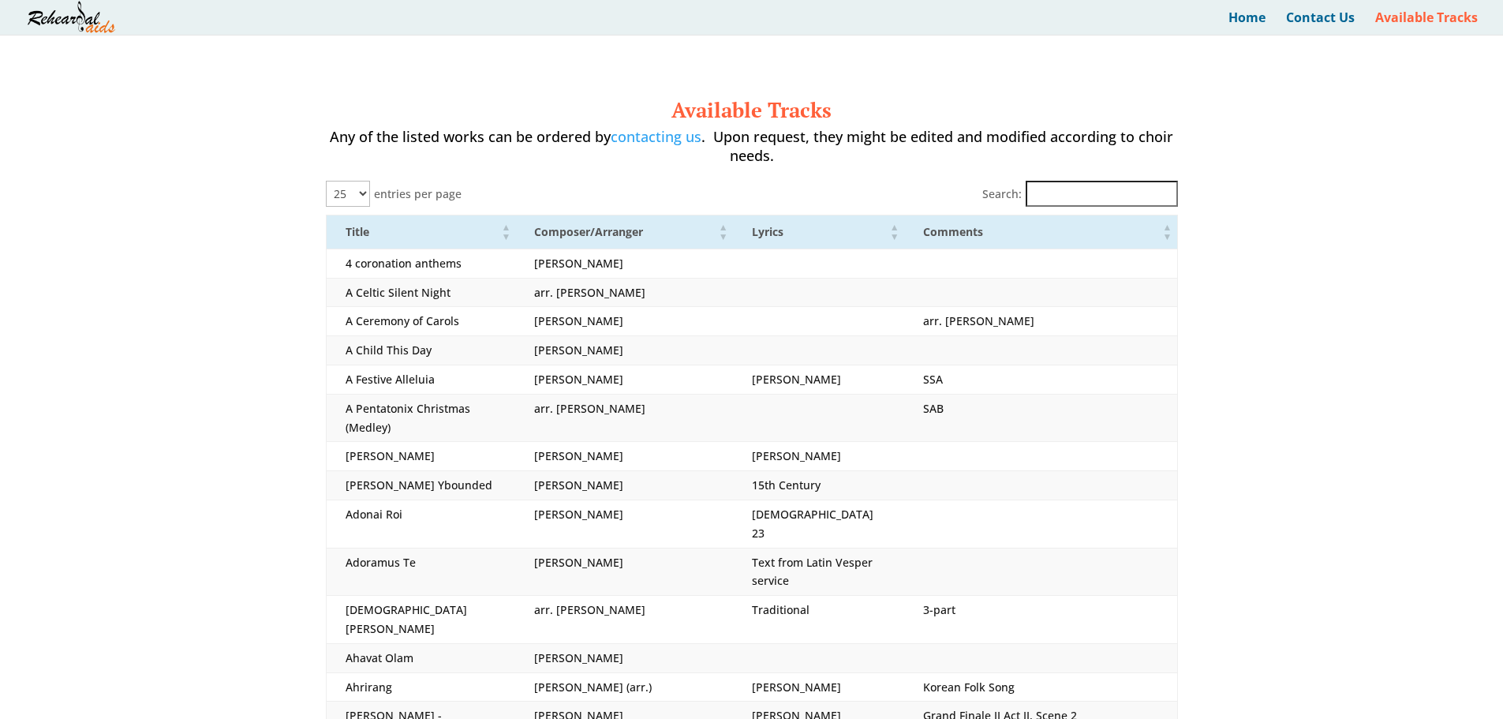 This screenshot has height=719, width=1503. Describe the element at coordinates (656, 137) in the screenshot. I see `a: contacting us` at that location.